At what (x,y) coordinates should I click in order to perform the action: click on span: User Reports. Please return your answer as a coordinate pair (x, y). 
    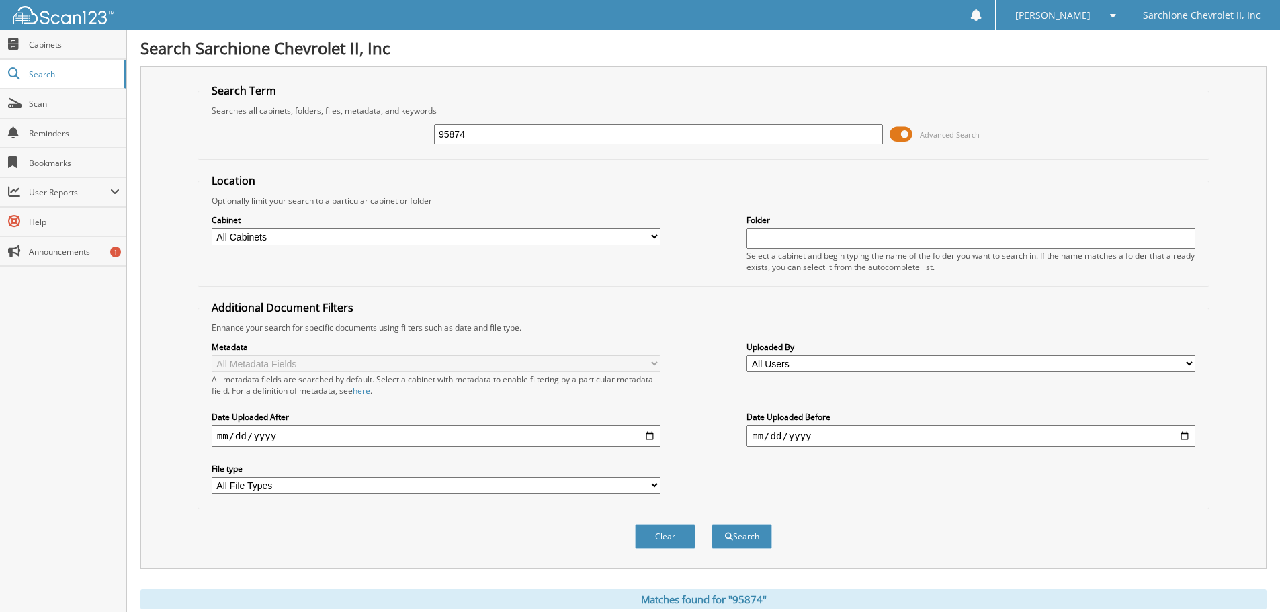
    Looking at the image, I should click on (69, 192).